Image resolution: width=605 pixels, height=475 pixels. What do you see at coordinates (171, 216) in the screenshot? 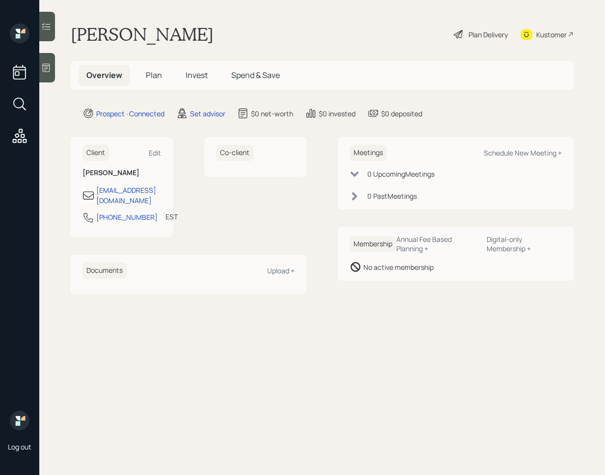
I see `div: EST` at bounding box center [171, 216].